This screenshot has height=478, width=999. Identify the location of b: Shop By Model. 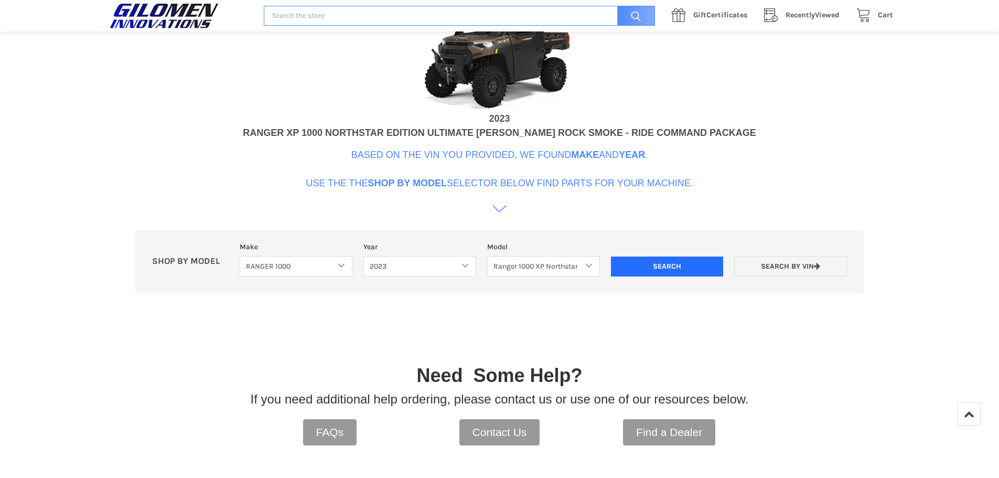
(407, 183).